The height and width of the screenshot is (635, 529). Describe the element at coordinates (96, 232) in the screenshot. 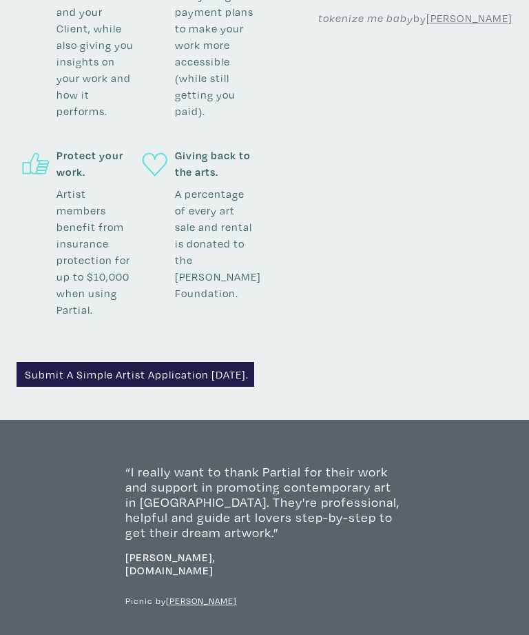

I see `div: Artist members benefit from insurance protection for up to $10,000 when using Partial.` at that location.